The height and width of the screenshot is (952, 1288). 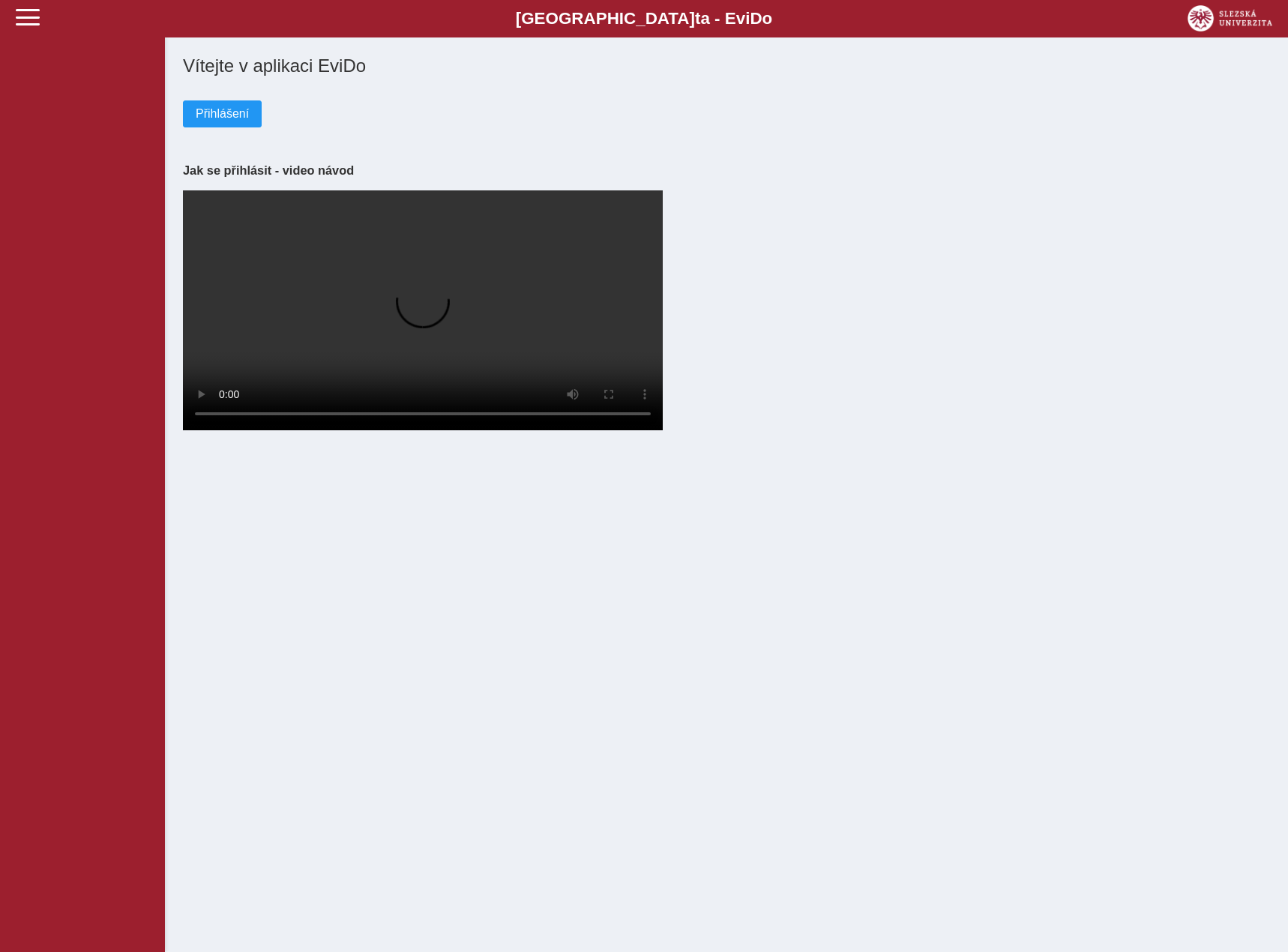 What do you see at coordinates (1230, 18) in the screenshot?
I see `img: logo_web_su.png` at bounding box center [1230, 18].